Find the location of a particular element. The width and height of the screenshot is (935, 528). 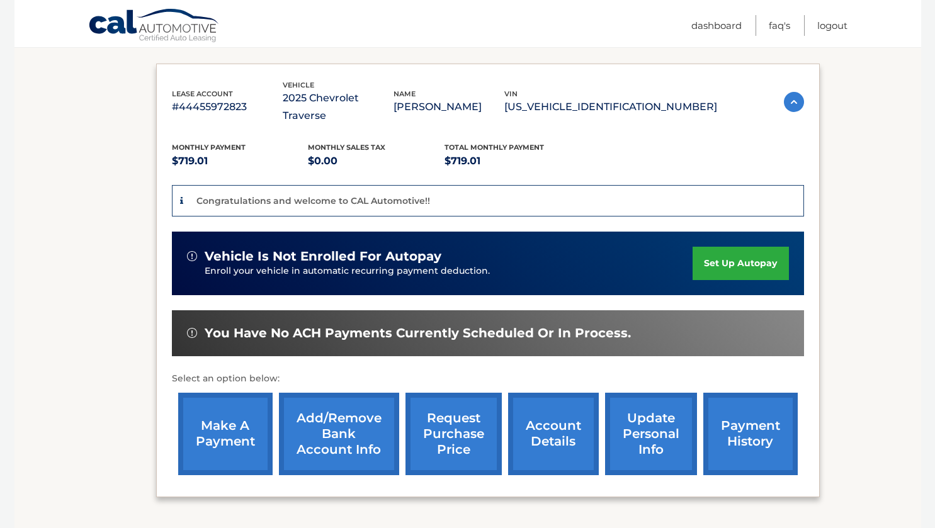

span: vehicle is located at coordinates (299, 85).